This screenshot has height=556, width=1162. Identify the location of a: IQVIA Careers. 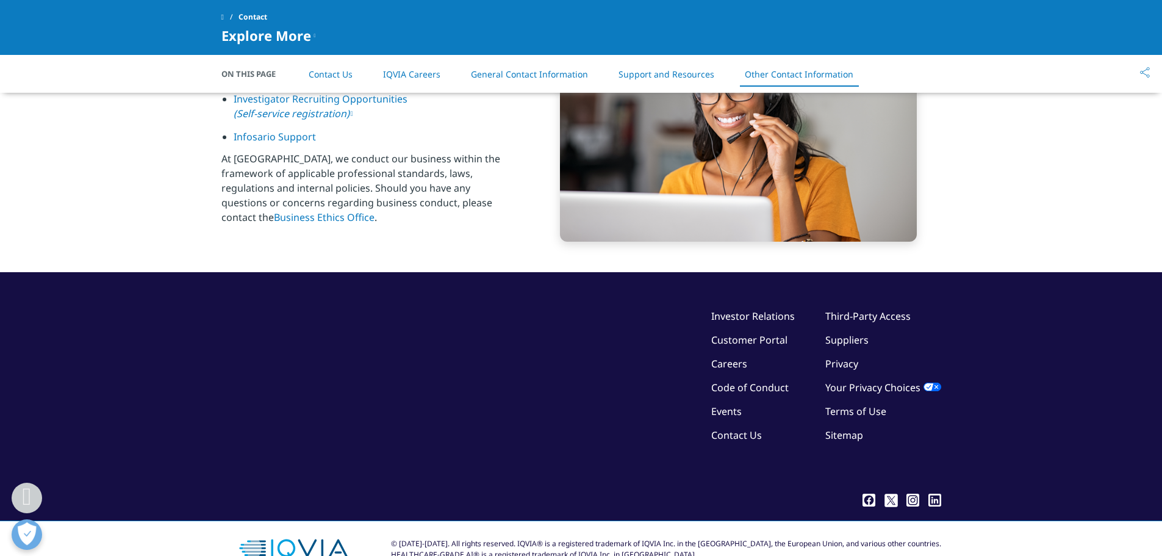
(412, 74).